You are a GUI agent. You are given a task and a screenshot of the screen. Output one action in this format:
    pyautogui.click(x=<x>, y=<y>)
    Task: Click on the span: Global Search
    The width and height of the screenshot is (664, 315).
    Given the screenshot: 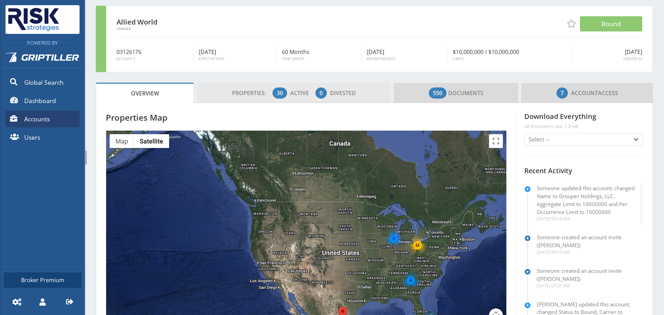 What is the action you would take?
    pyautogui.click(x=44, y=82)
    